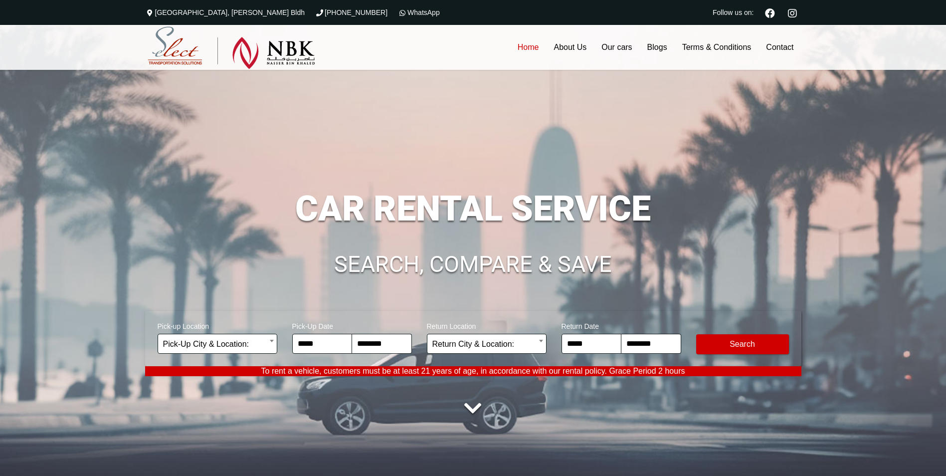 The height and width of the screenshot is (476, 946). What do you see at coordinates (473, 371) in the screenshot?
I see `p: To rent a vehicle, customers must be at least 21 years of age, in accordance with our rental poli...` at bounding box center [473, 371].